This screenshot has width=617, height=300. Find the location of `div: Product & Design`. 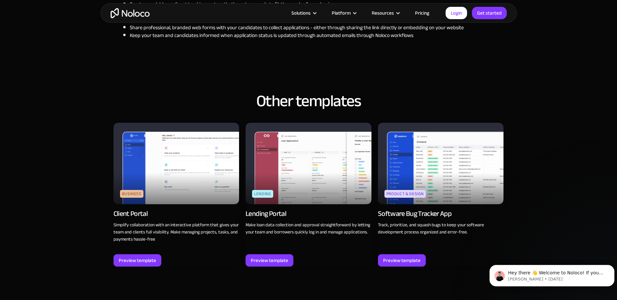

div: Product & Design is located at coordinates (405, 194).